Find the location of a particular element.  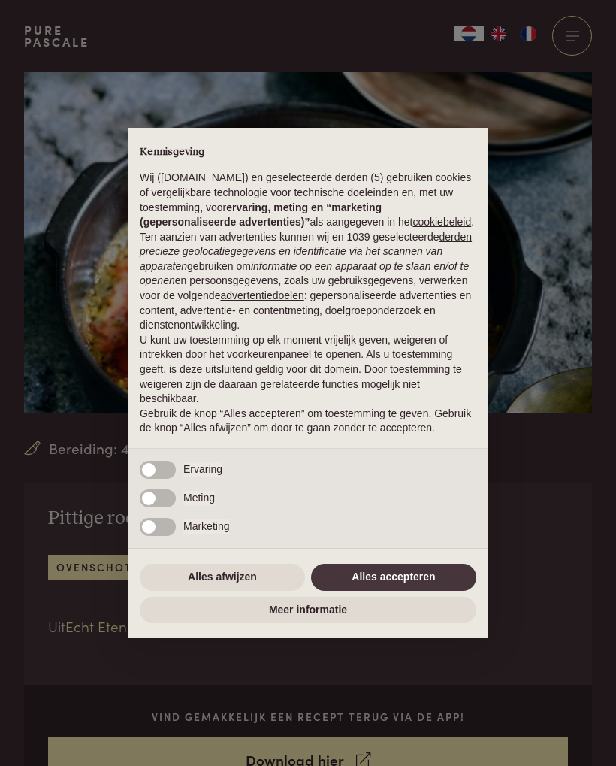

em: informatie op een apparaat op te slaan en/of te openen is located at coordinates (304, 273).